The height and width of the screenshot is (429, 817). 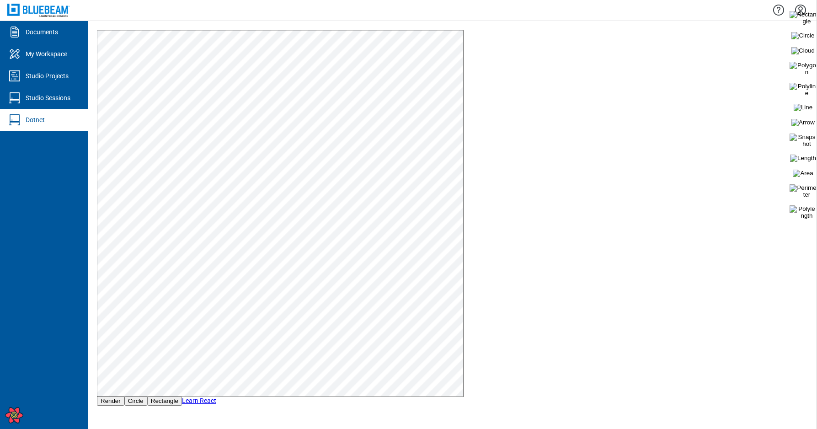 What do you see at coordinates (803, 212) in the screenshot?
I see `img: Polylength` at bounding box center [803, 212].